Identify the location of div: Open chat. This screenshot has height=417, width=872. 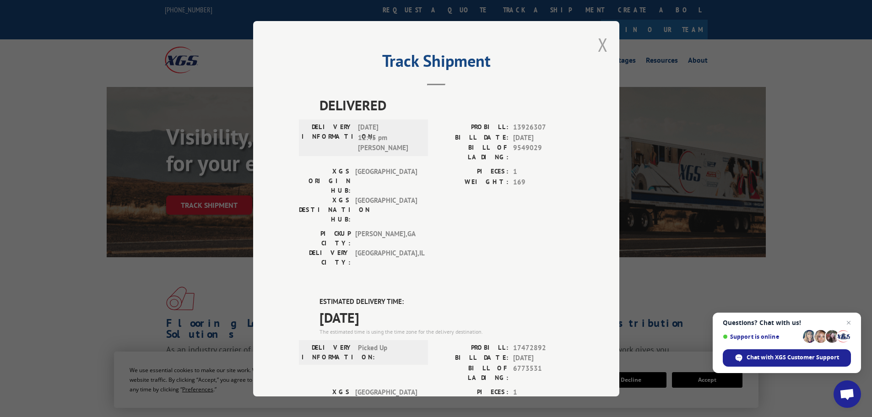
(847, 394).